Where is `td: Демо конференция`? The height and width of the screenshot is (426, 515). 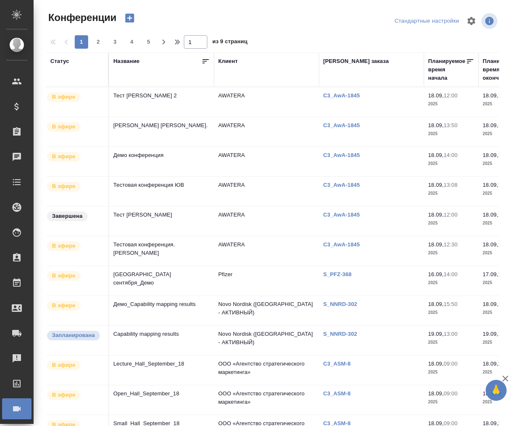
td: Демо конференция is located at coordinates (162, 162).